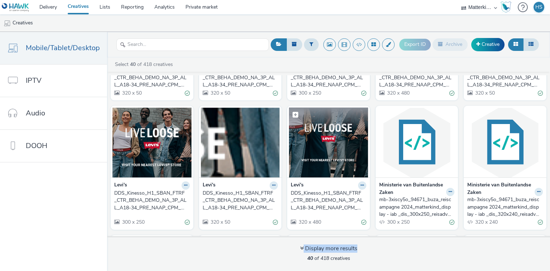 The height and width of the screenshot is (271, 550). I want to click on a: Select of 418 creatives, so click(145, 64).